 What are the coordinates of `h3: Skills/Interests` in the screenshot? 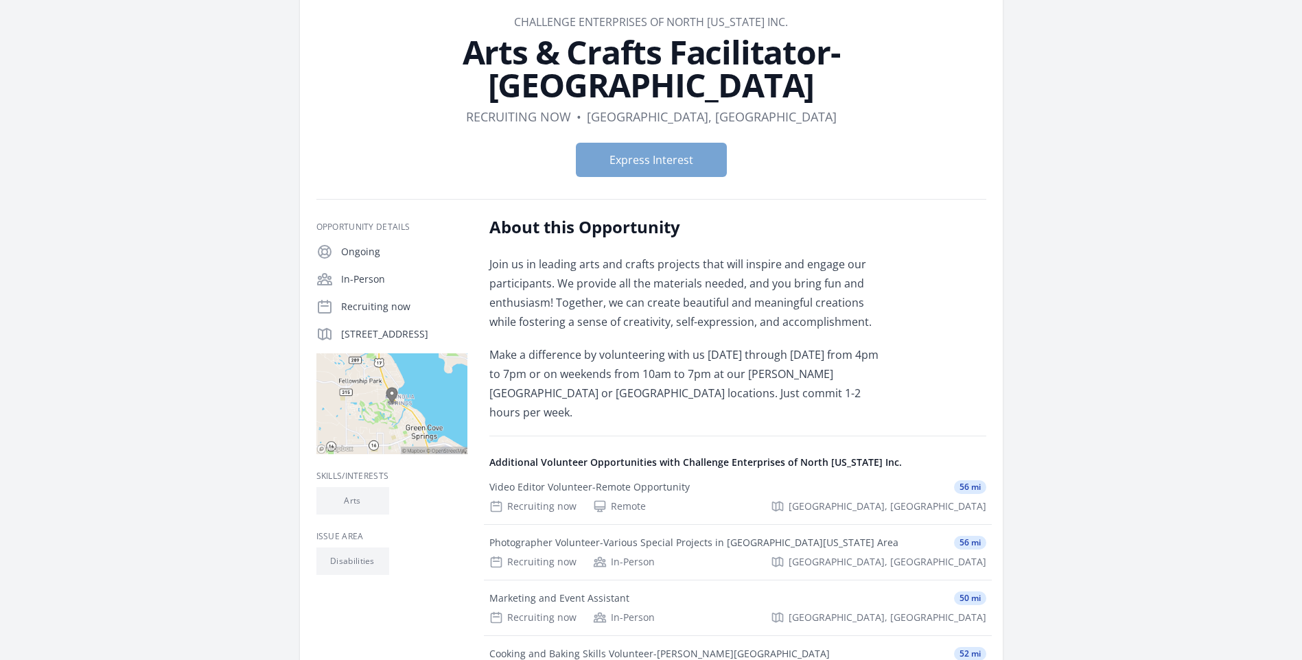 It's located at (392, 476).